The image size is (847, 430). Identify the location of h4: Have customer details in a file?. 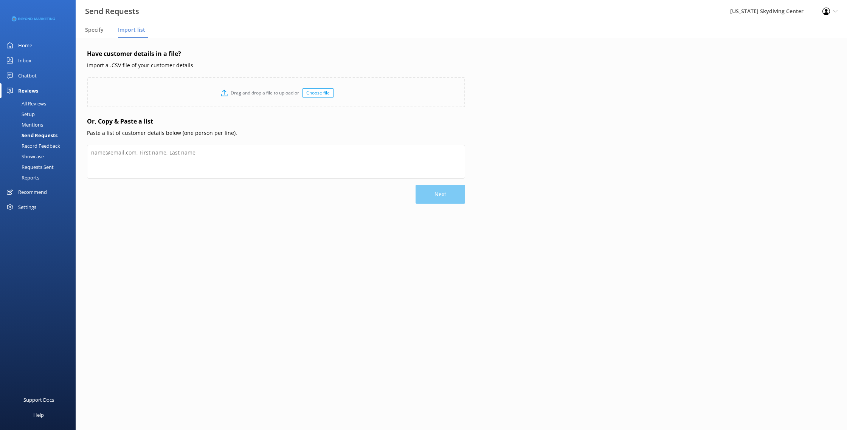
(276, 54).